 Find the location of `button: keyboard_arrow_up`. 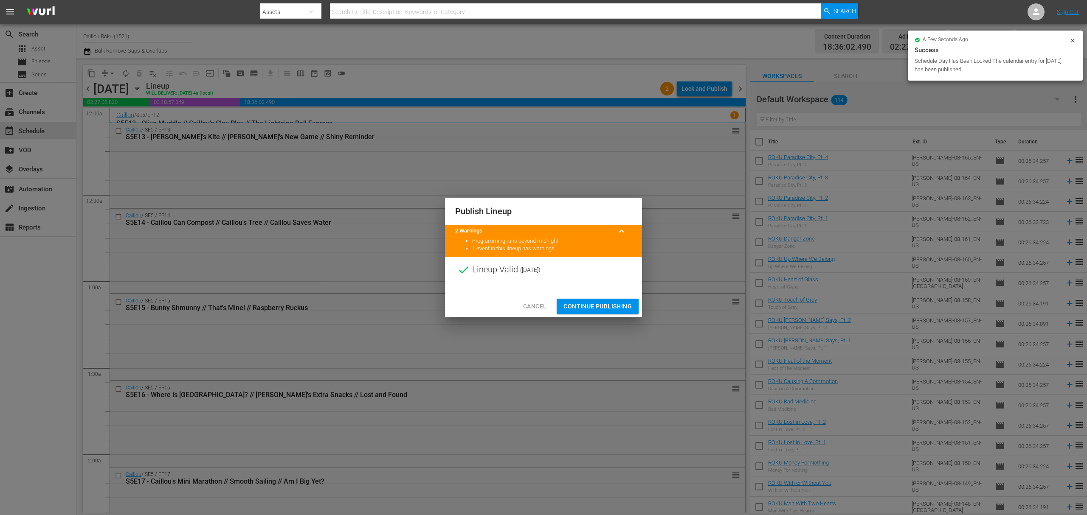

button: keyboard_arrow_up is located at coordinates (621, 231).